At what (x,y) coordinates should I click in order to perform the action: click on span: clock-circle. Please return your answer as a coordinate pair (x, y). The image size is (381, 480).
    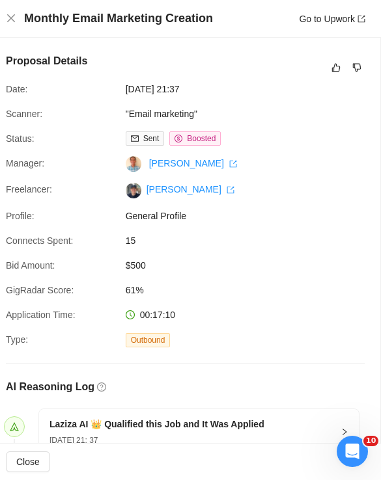
    Looking at the image, I should click on (130, 315).